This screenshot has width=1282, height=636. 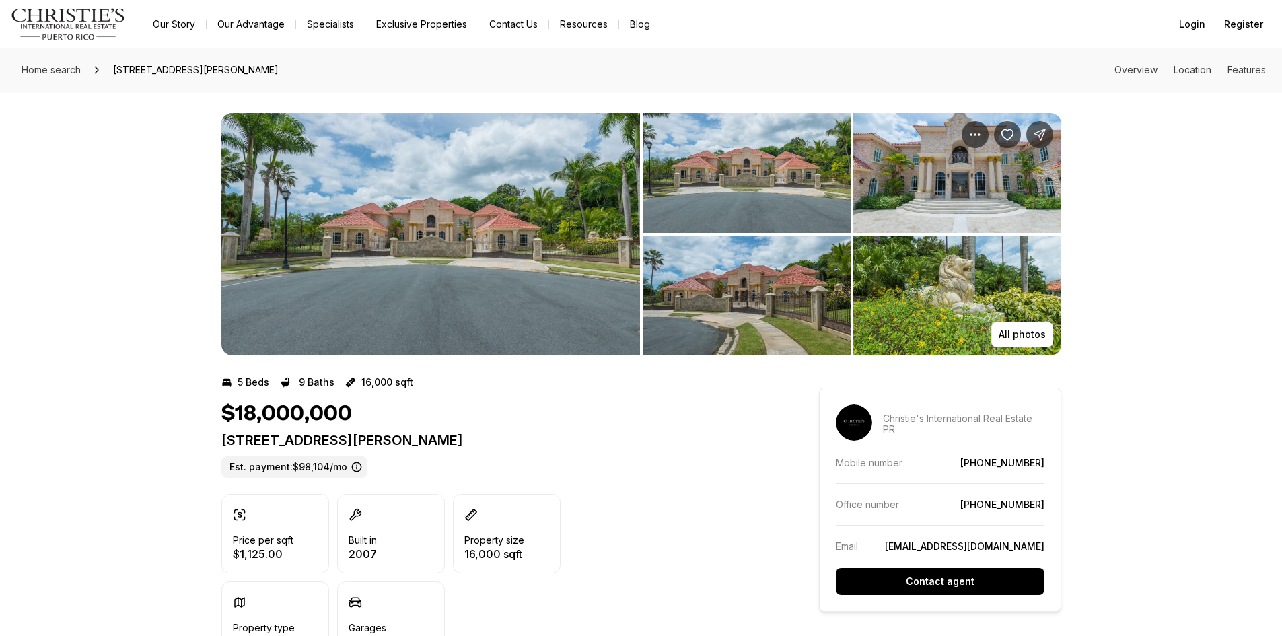 I want to click on label: Est. payment: $98,104/mo, so click(x=294, y=467).